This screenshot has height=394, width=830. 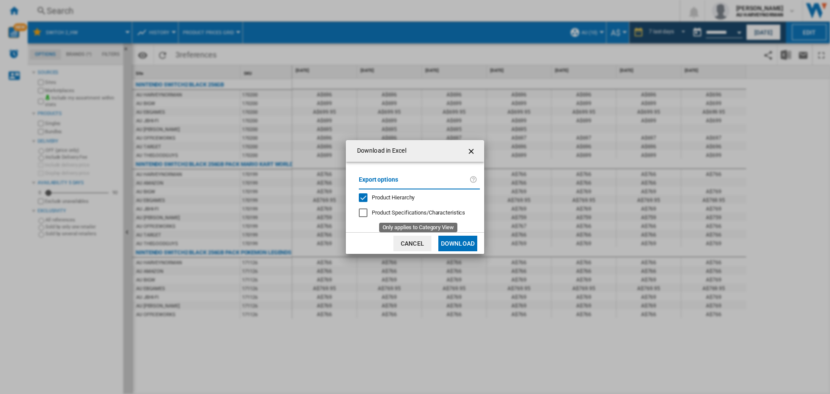 I want to click on button: getI18NText('BUTTONS.CLOSE_DIALOG'), so click(x=472, y=151).